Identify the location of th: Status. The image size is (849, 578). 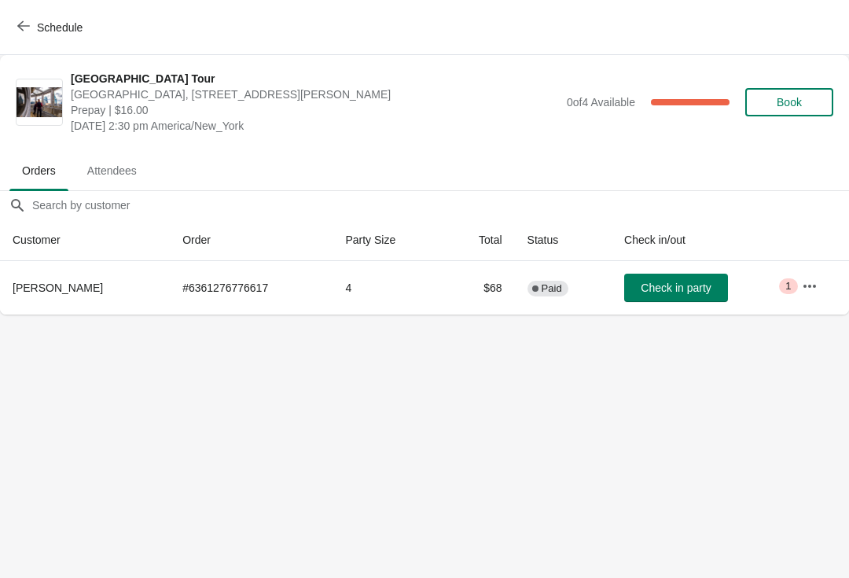
(563, 240).